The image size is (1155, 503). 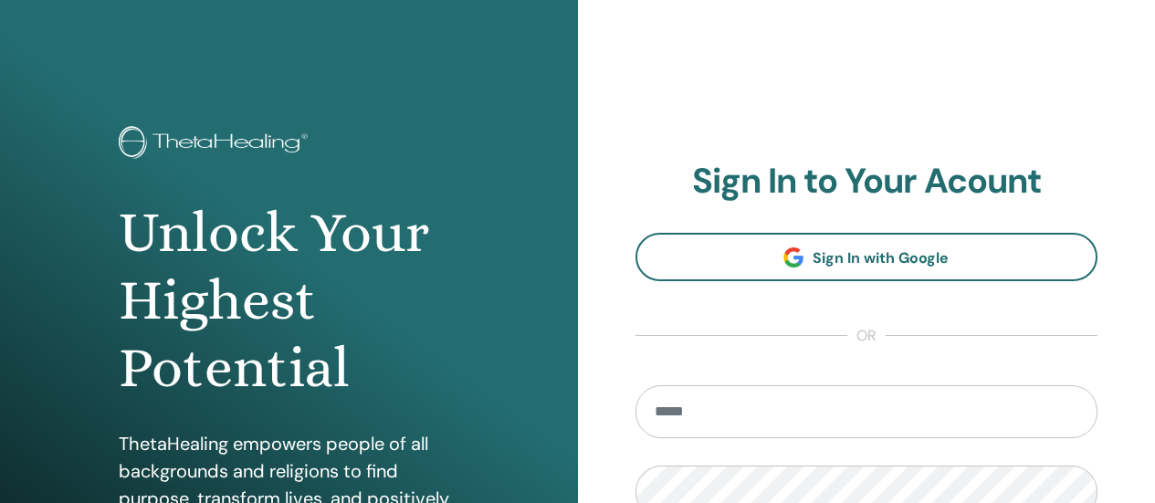 I want to click on h1: Unlock Your Highest Potential, so click(x=289, y=301).